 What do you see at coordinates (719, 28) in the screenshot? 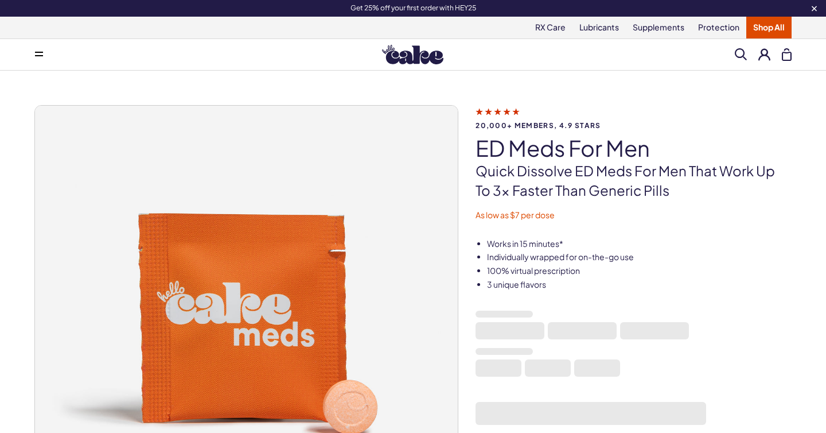
I see `a: Protection` at bounding box center [719, 28].